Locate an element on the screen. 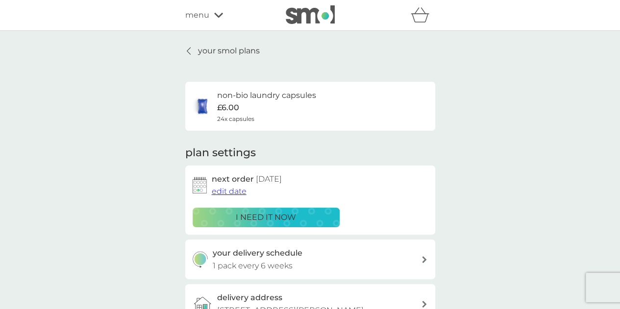 Image resolution: width=620 pixels, height=309 pixels. a: your smol plans is located at coordinates (222, 51).